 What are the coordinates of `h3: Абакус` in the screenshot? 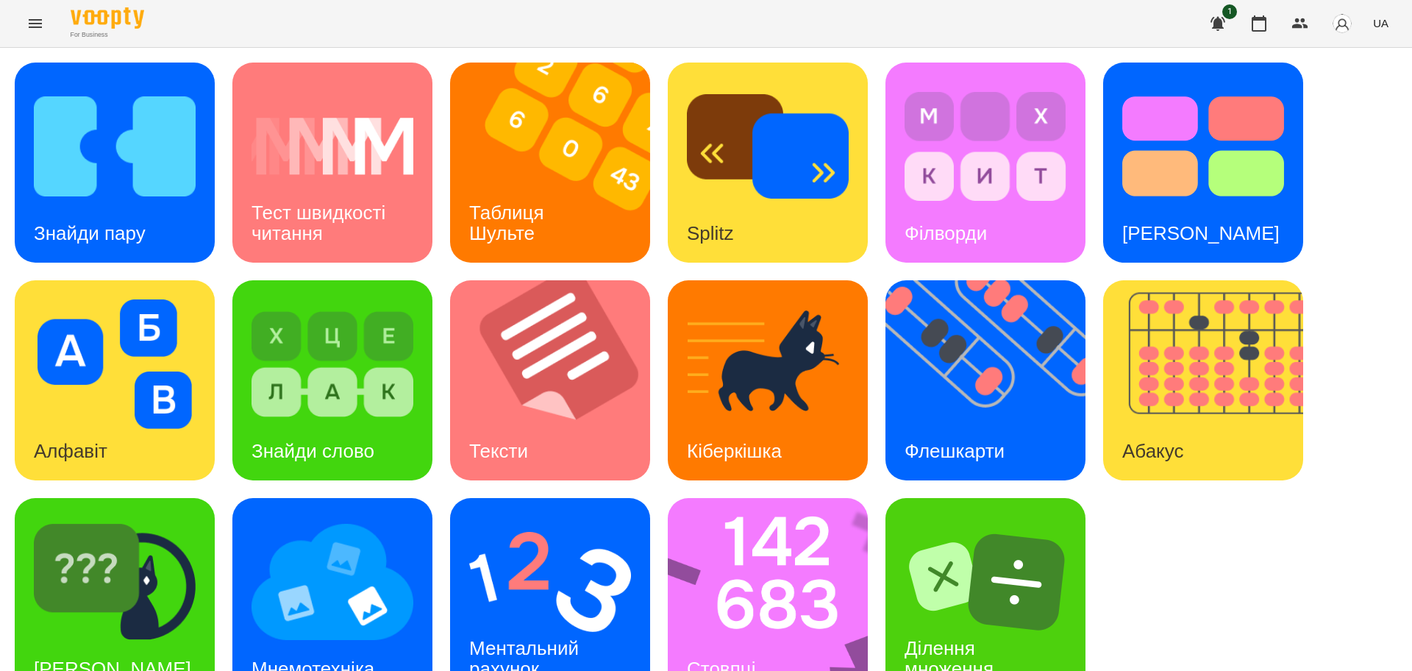 It's located at (1152, 451).